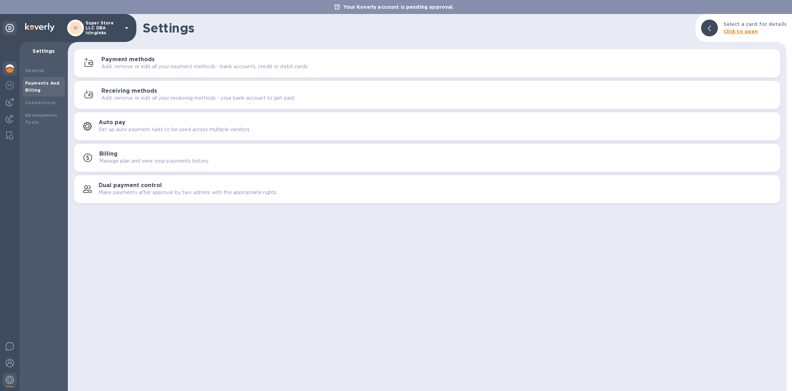  What do you see at coordinates (128, 59) in the screenshot?
I see `h3: Payment methods` at bounding box center [128, 59].